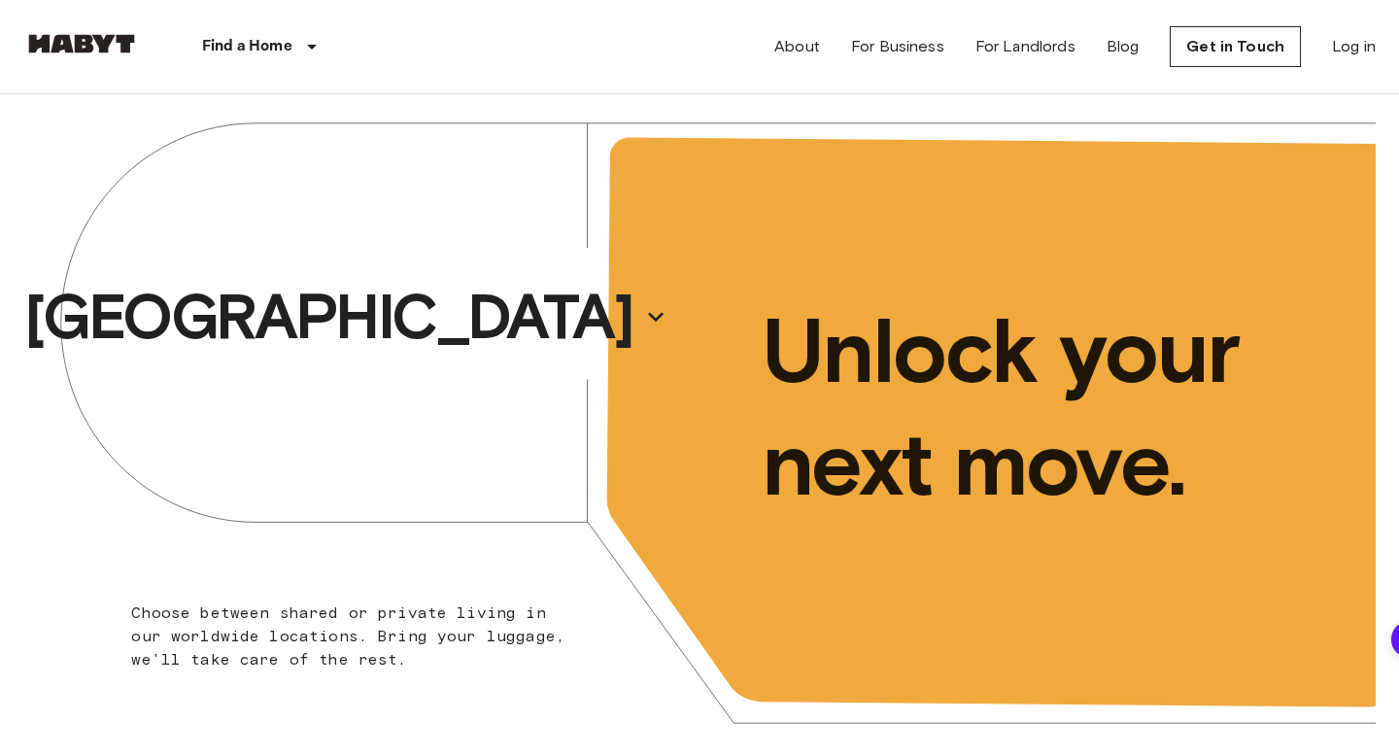 The image size is (1399, 756). I want to click on p: Unlock your next move., so click(1053, 407).